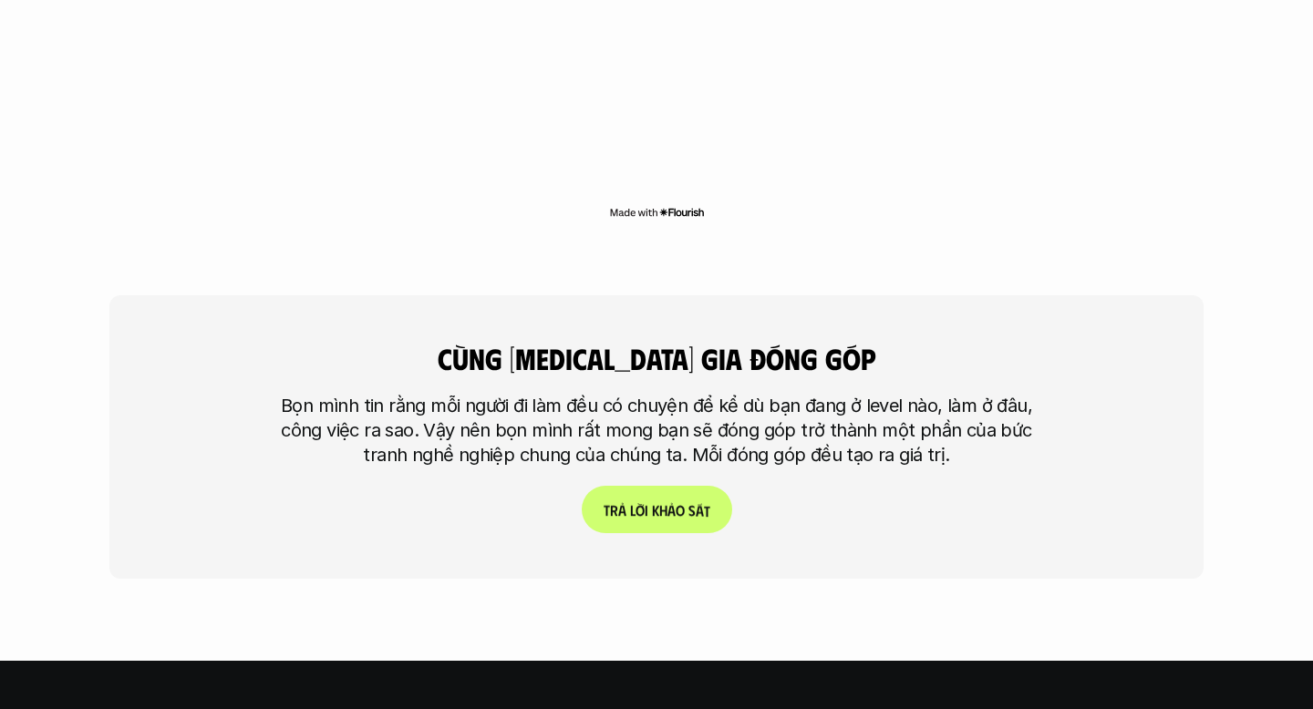 The image size is (1313, 709). Describe the element at coordinates (640, 492) in the screenshot. I see `span: ờ` at that location.